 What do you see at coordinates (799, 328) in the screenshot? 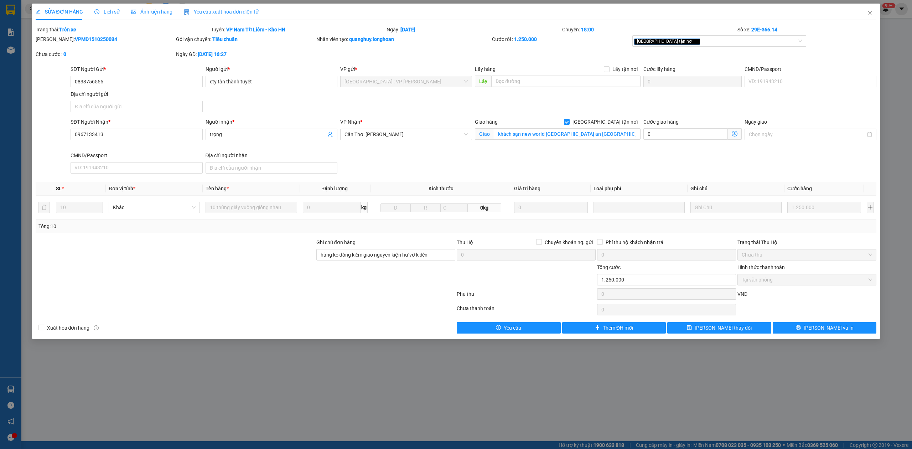
I see `span: printer` at bounding box center [799, 328].